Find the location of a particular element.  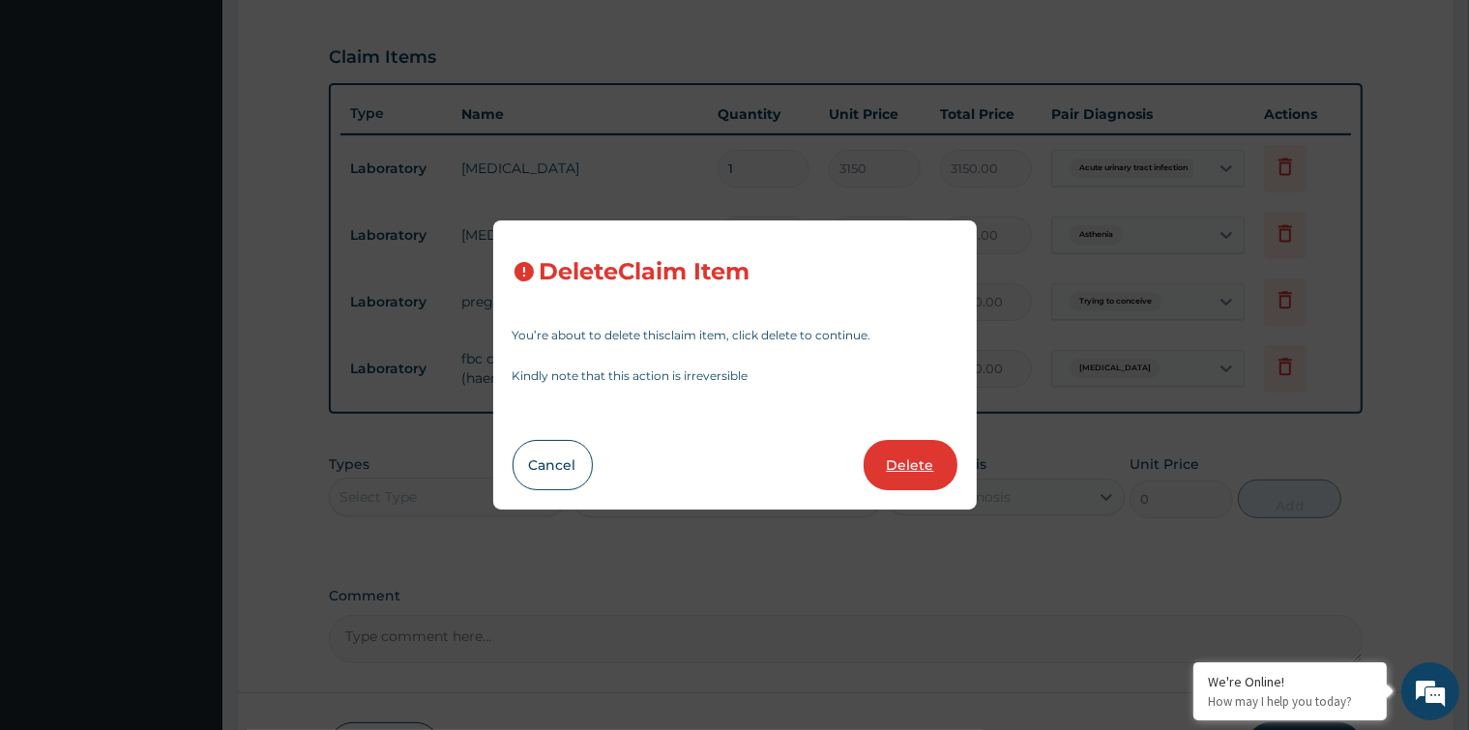

textarea: Type your message and hit 'Enter' is located at coordinates (189, 562).